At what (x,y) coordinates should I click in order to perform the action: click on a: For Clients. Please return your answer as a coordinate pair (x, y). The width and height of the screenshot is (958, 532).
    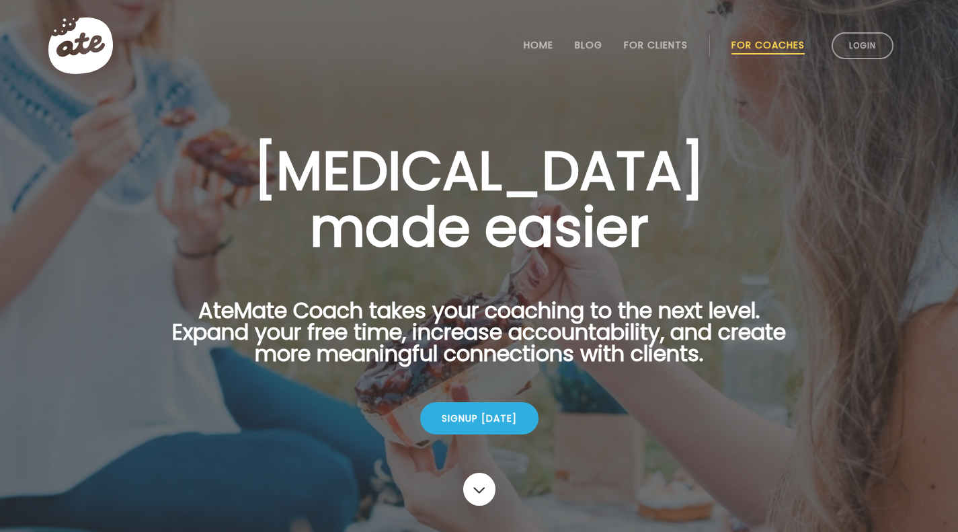
    Looking at the image, I should click on (655, 45).